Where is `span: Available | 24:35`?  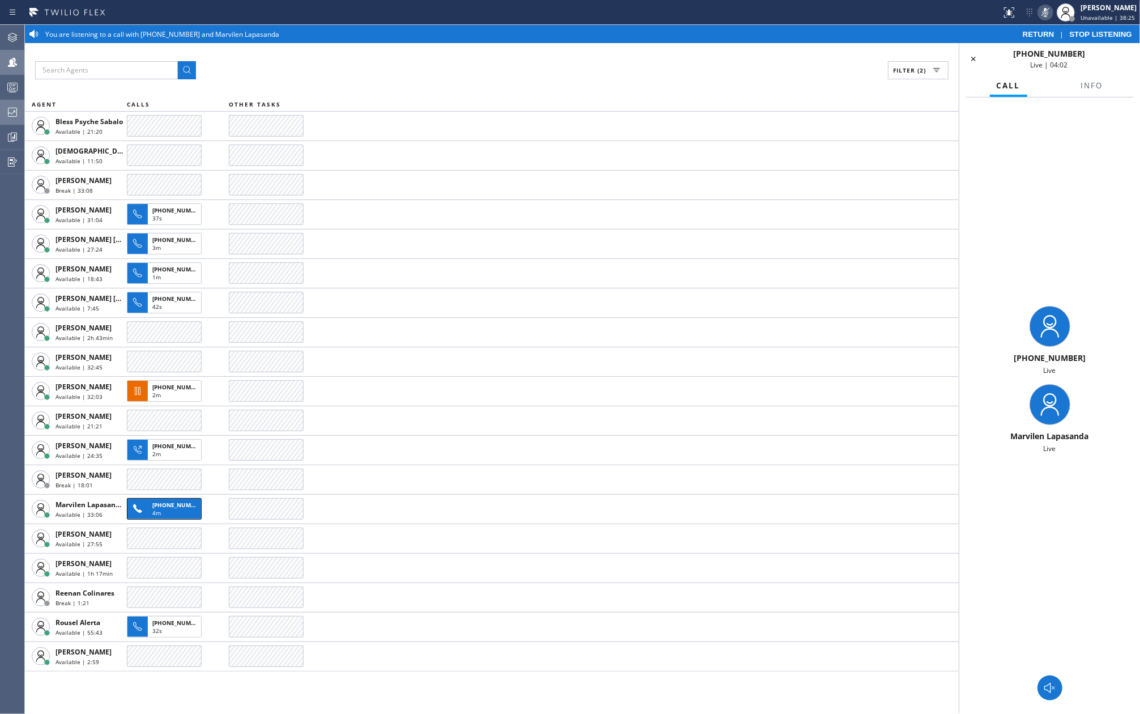 span: Available | 24:35 is located at coordinates (79, 455).